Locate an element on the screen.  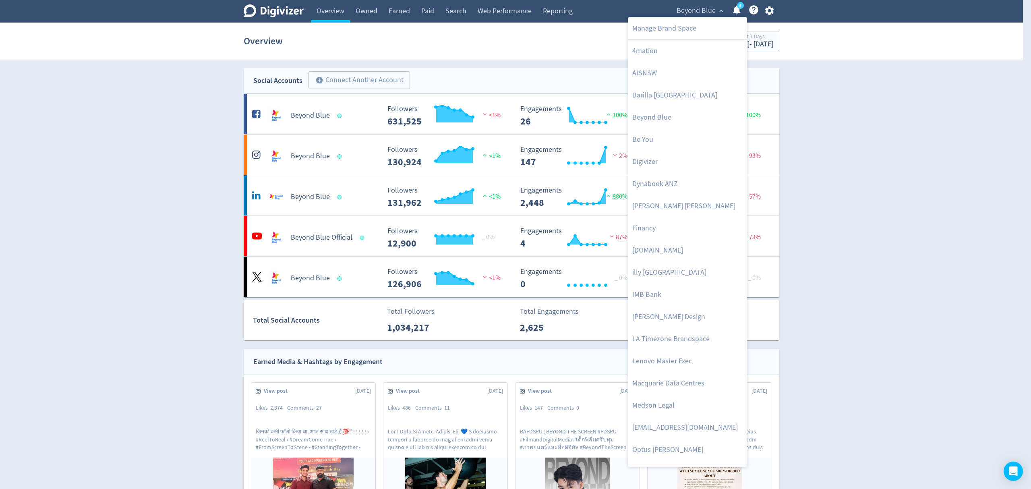
a: Lenovo Master Exec is located at coordinates (687, 361).